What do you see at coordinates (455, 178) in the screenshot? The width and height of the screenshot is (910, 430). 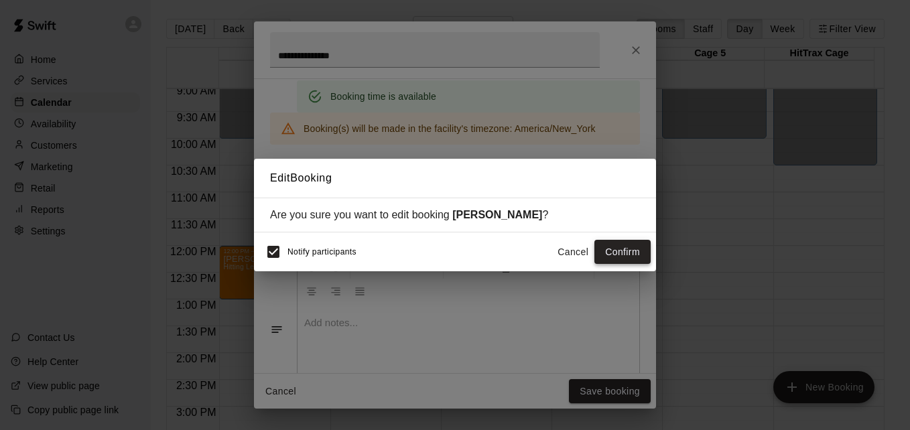 I see `h2: Edit Booking` at bounding box center [455, 178].